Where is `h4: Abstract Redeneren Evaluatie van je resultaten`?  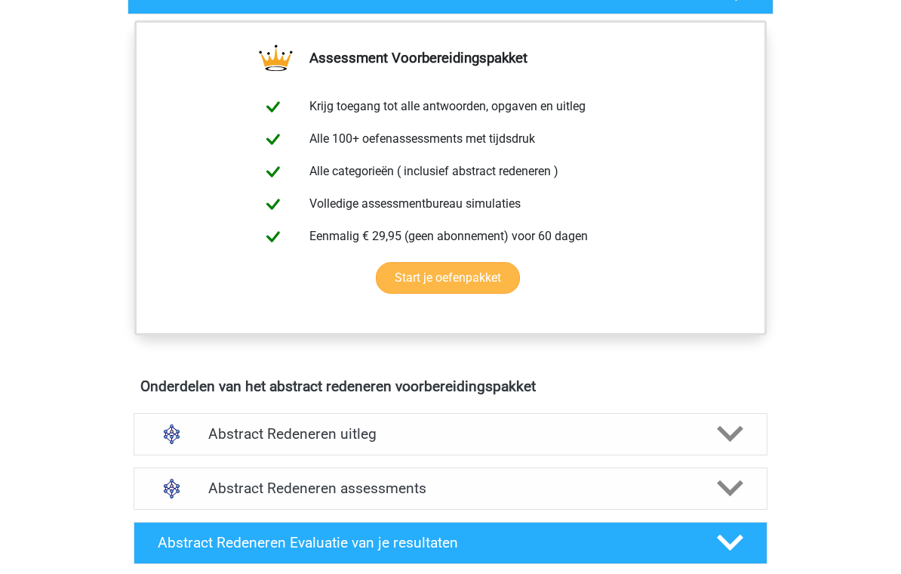 h4: Abstract Redeneren Evaluatie van je resultaten is located at coordinates (425, 542).